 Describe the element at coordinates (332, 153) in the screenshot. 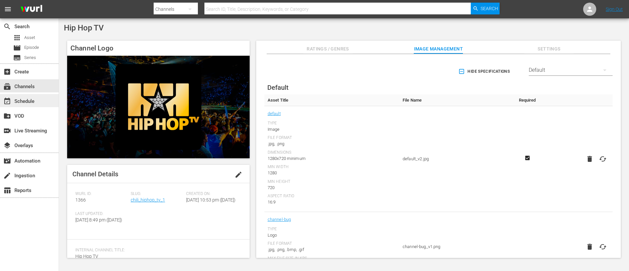

I see `div: Dimensions` at that location.